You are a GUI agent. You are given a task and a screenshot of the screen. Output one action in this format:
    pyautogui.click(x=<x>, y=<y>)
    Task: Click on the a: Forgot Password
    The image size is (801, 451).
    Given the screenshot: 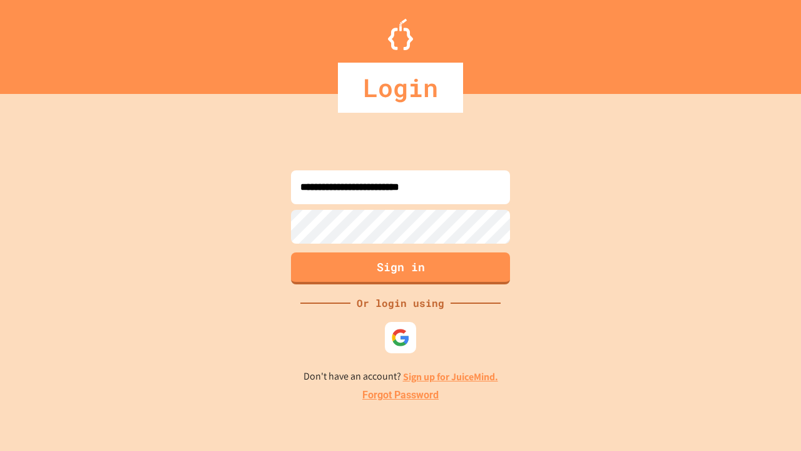 What is the action you would take?
    pyautogui.click(x=401, y=395)
    